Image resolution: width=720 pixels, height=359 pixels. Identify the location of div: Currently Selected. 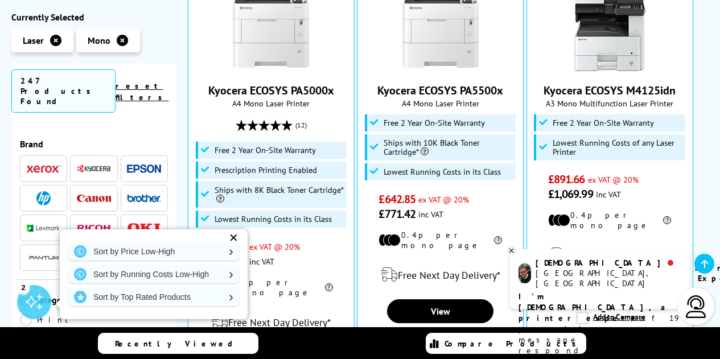
(94, 17).